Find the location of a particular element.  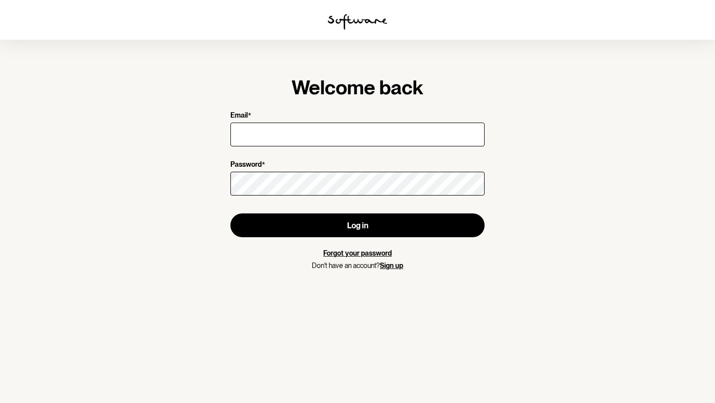

p: Password is located at coordinates (246, 165).